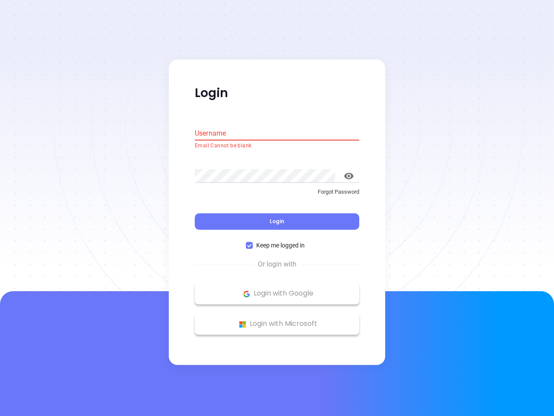 This screenshot has width=554, height=416. Describe the element at coordinates (277, 192) in the screenshot. I see `p: Forgot Password` at that location.